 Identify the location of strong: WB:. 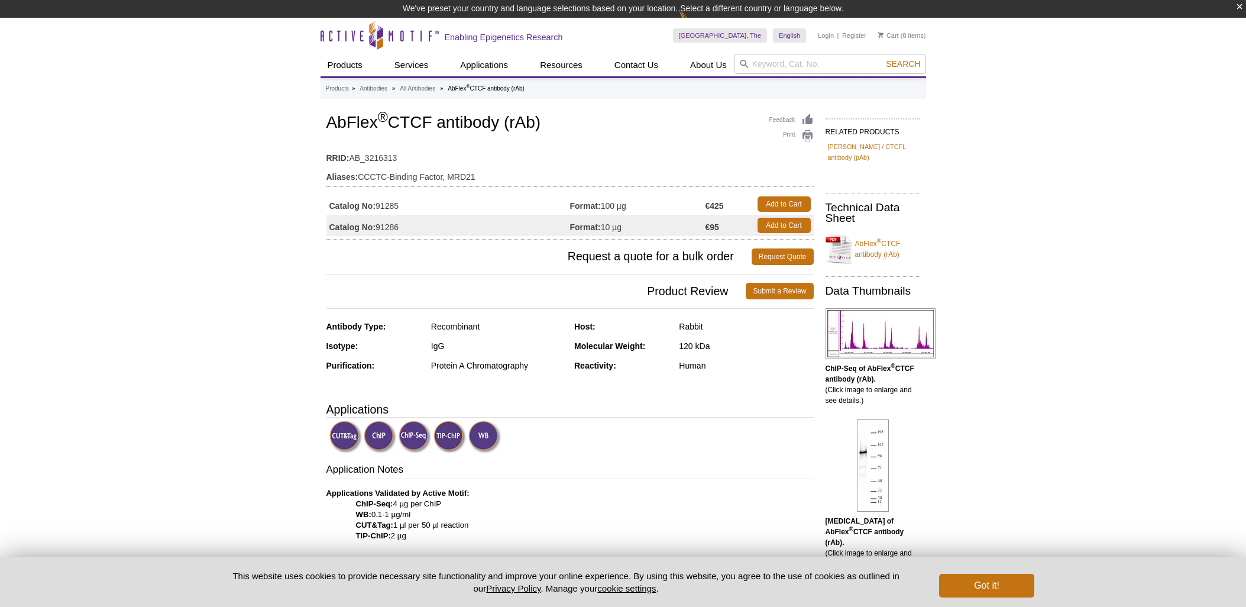
(364, 514).